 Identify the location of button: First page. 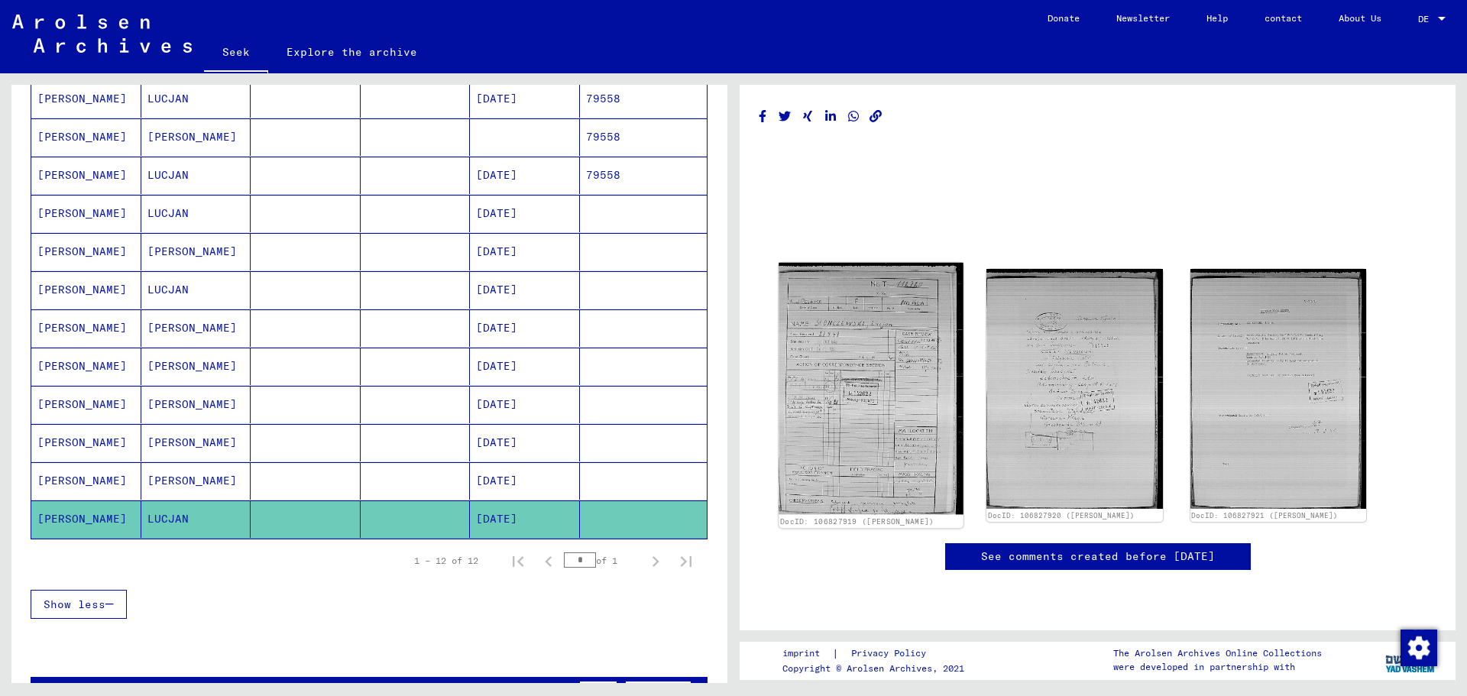
(518, 561).